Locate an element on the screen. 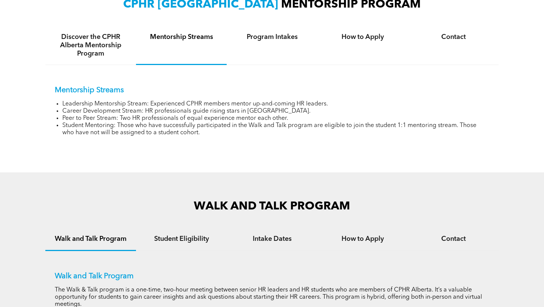 The width and height of the screenshot is (544, 307). li: Leadership Mentorship Stream: Experienced CPHR members mentor up-and-coming HR leaders. is located at coordinates (276, 104).